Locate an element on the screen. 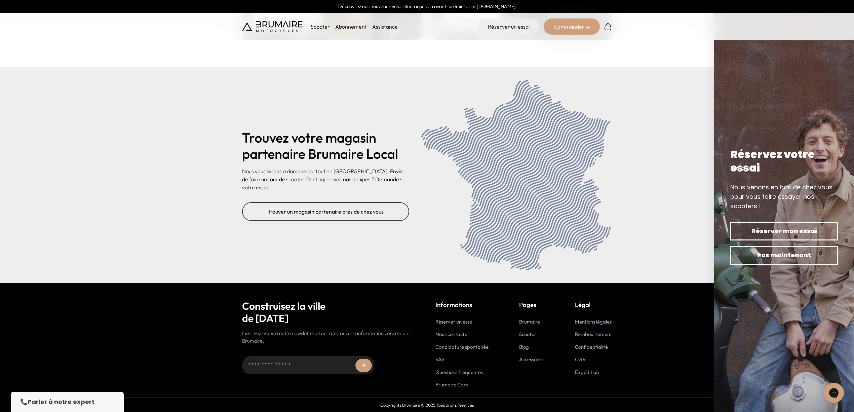 This screenshot has height=412, width=854. p: Pages is located at coordinates (531, 305).